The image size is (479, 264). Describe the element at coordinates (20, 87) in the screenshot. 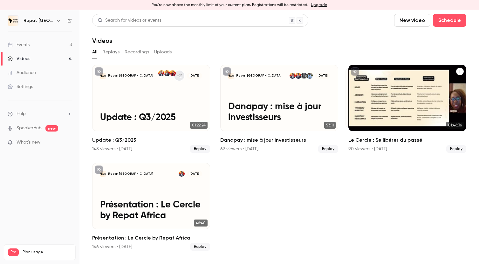

I see `div: Settings` at that location.